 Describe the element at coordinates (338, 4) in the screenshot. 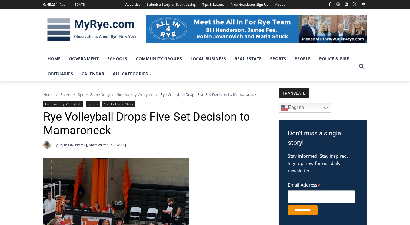

I see `a: Instagram` at that location.